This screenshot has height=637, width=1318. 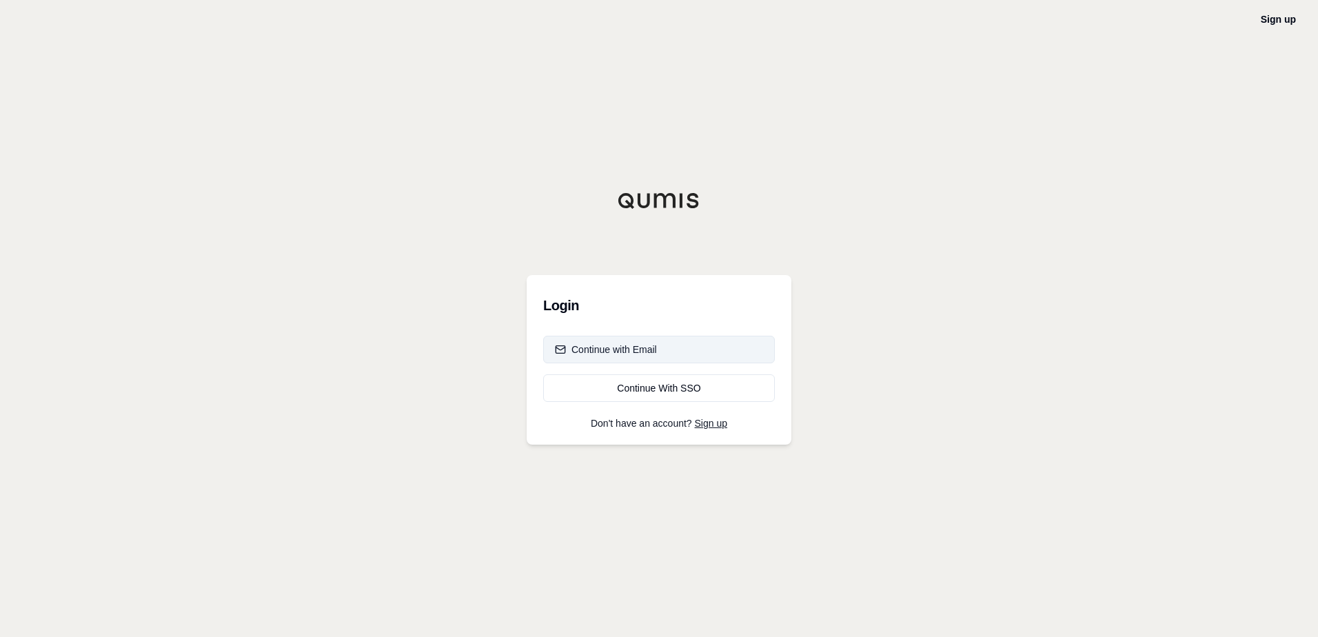 I want to click on button: Continue with Email, so click(x=659, y=350).